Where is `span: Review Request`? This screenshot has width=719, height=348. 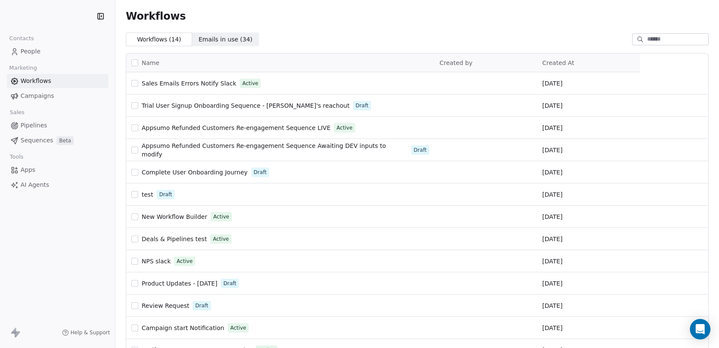 span: Review Request is located at coordinates (165, 306).